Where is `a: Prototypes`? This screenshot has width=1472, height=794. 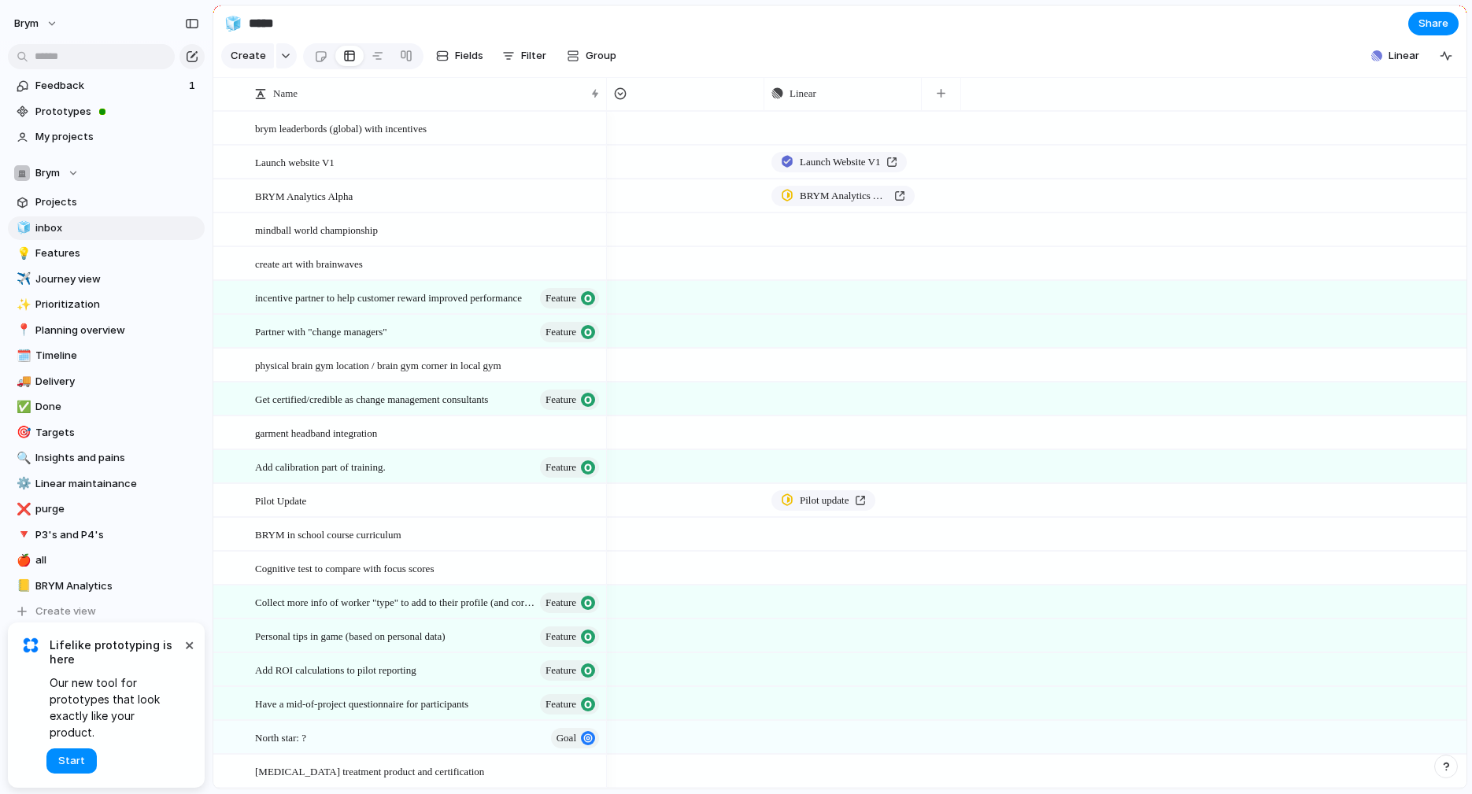
a: Prototypes is located at coordinates (106, 112).